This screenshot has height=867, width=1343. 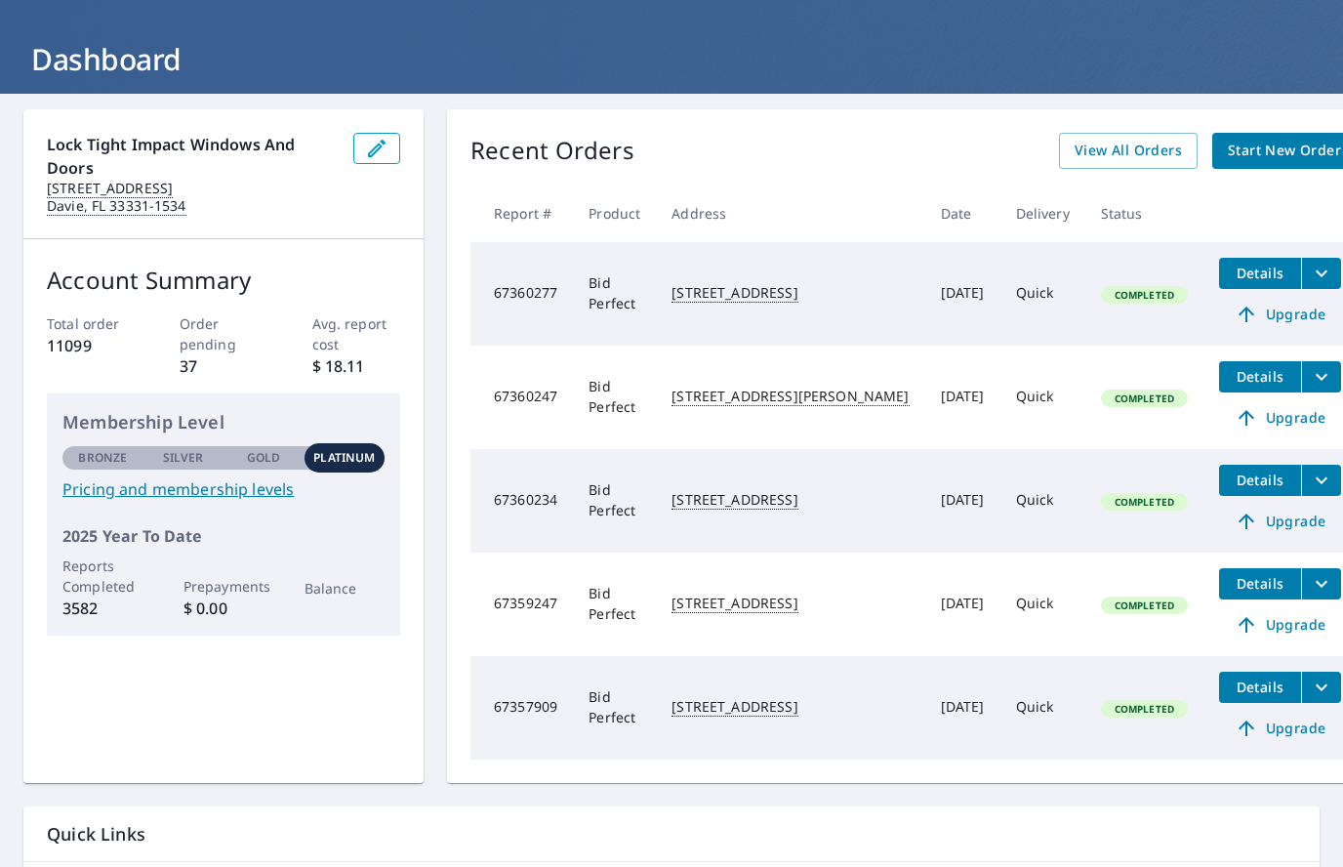 What do you see at coordinates (672, 834) in the screenshot?
I see `p: Quick Links` at bounding box center [672, 834].